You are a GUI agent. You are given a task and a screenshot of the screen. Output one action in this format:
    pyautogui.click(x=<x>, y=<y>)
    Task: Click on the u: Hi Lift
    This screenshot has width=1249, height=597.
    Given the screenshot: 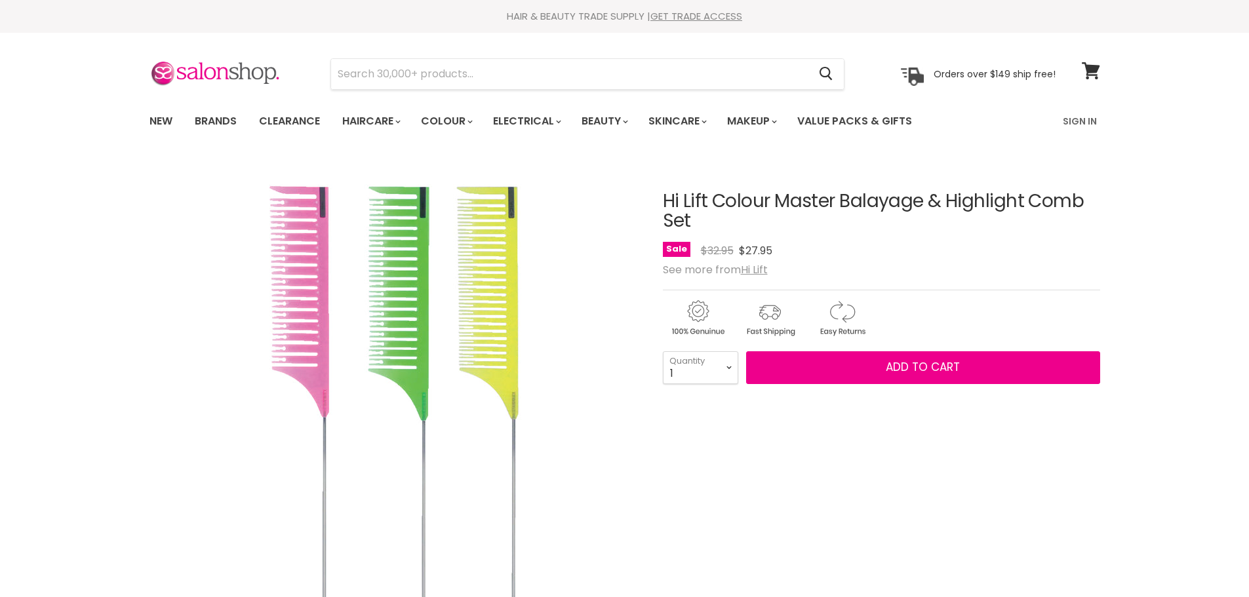 What is the action you would take?
    pyautogui.click(x=754, y=269)
    